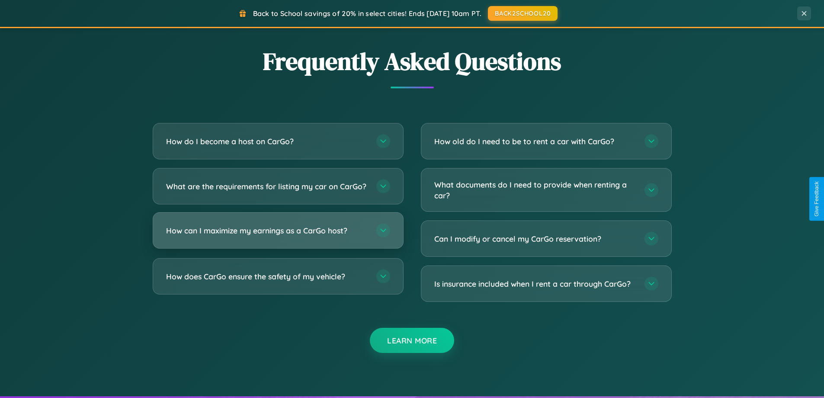  I want to click on h3: What are the requirements for listing my car on CarGo?, so click(267, 186).